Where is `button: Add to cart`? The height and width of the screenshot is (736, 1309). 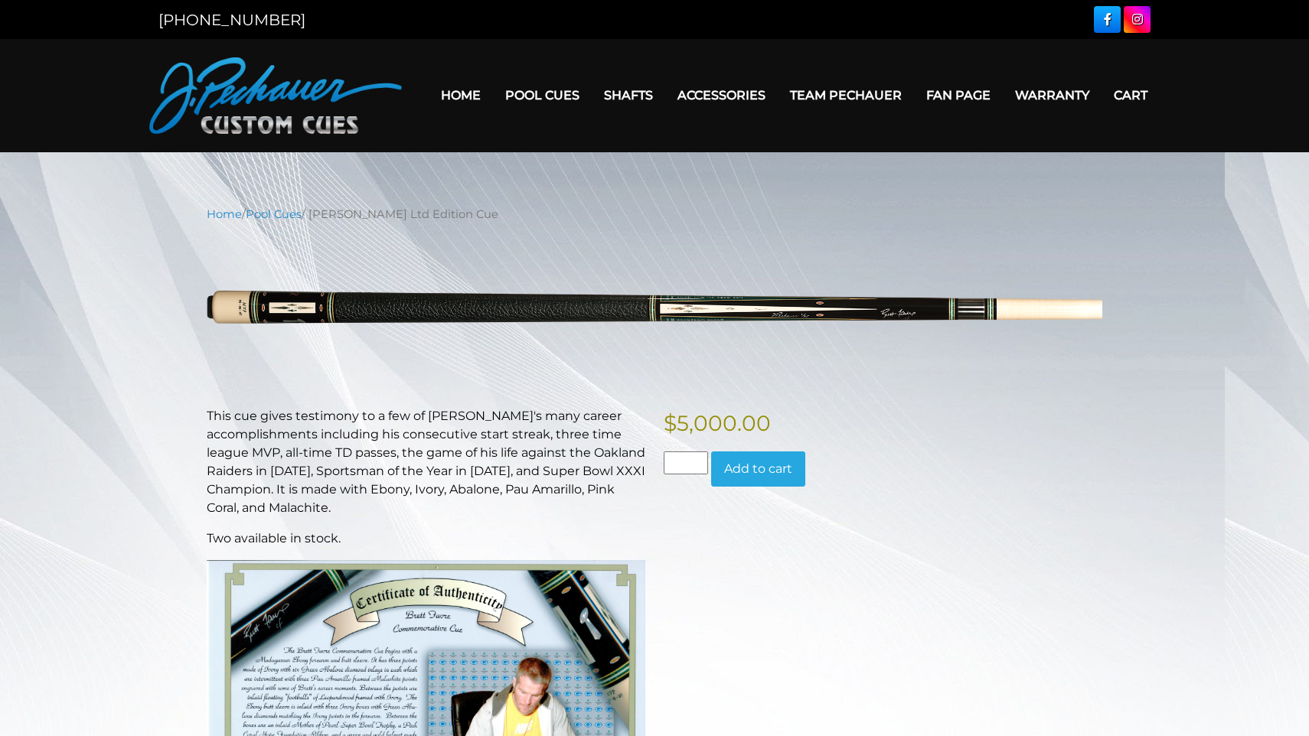
button: Add to cart is located at coordinates (758, 469).